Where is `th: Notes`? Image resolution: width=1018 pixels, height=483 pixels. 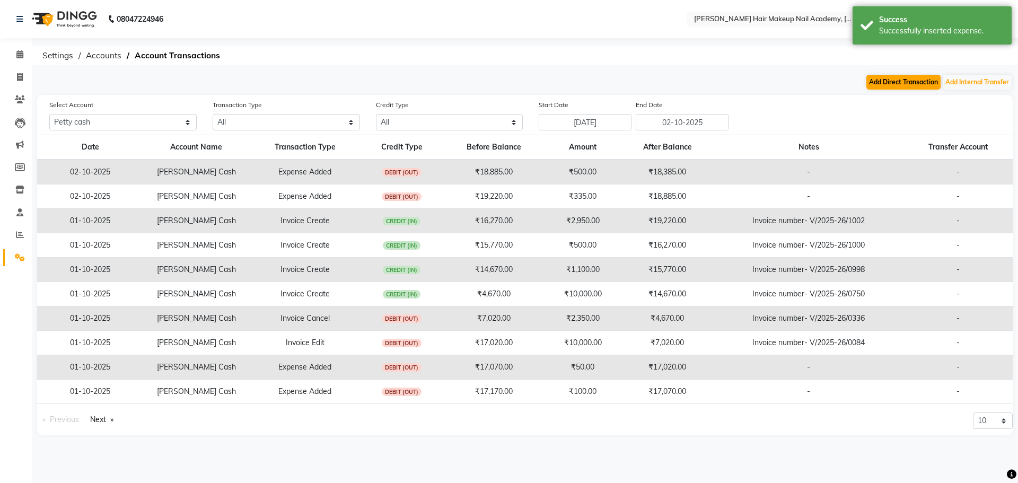
th: Notes is located at coordinates (809, 147).